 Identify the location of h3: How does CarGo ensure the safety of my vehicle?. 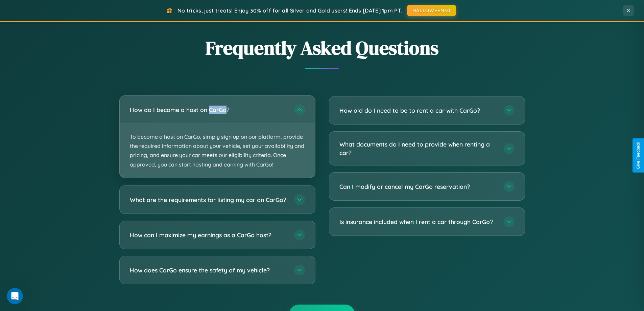
(209, 269).